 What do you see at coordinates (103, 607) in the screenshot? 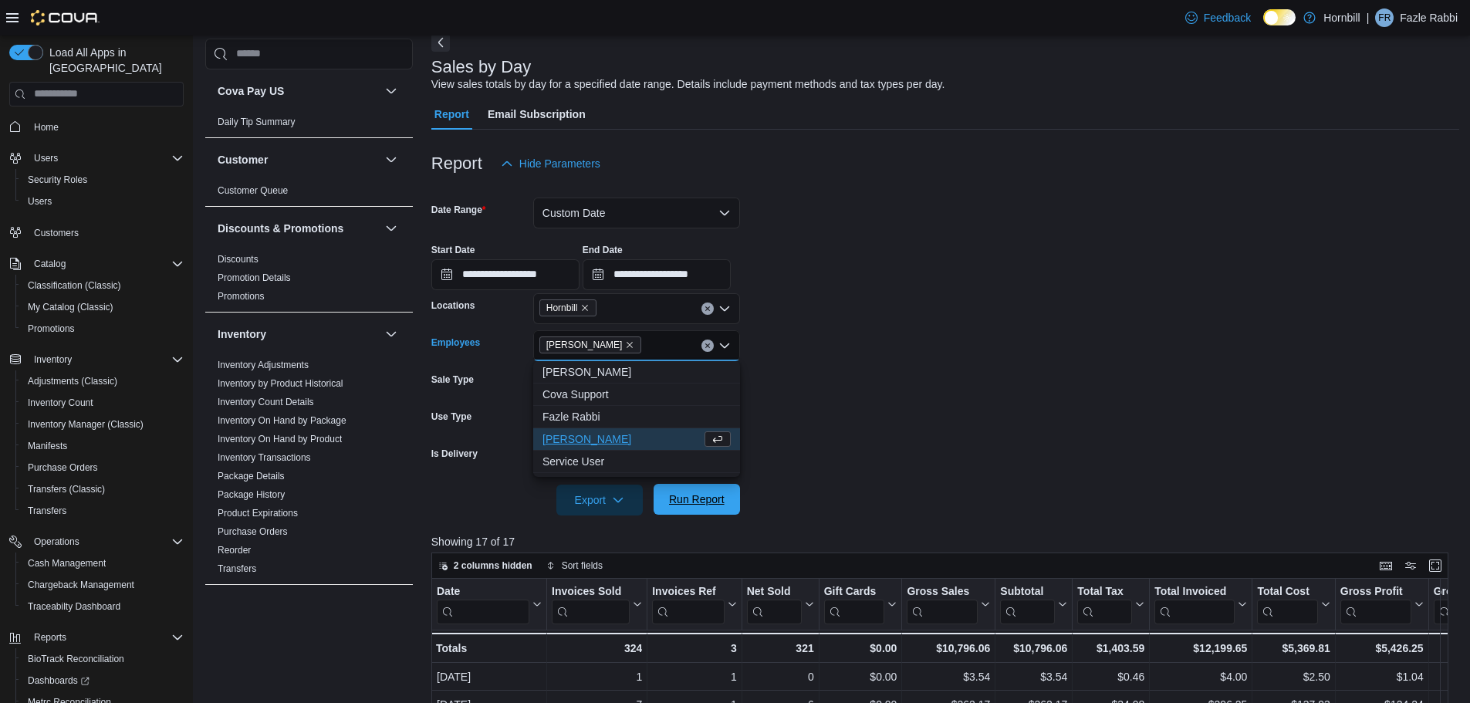
I see `span: Traceabilty Dashboard` at bounding box center [103, 607].